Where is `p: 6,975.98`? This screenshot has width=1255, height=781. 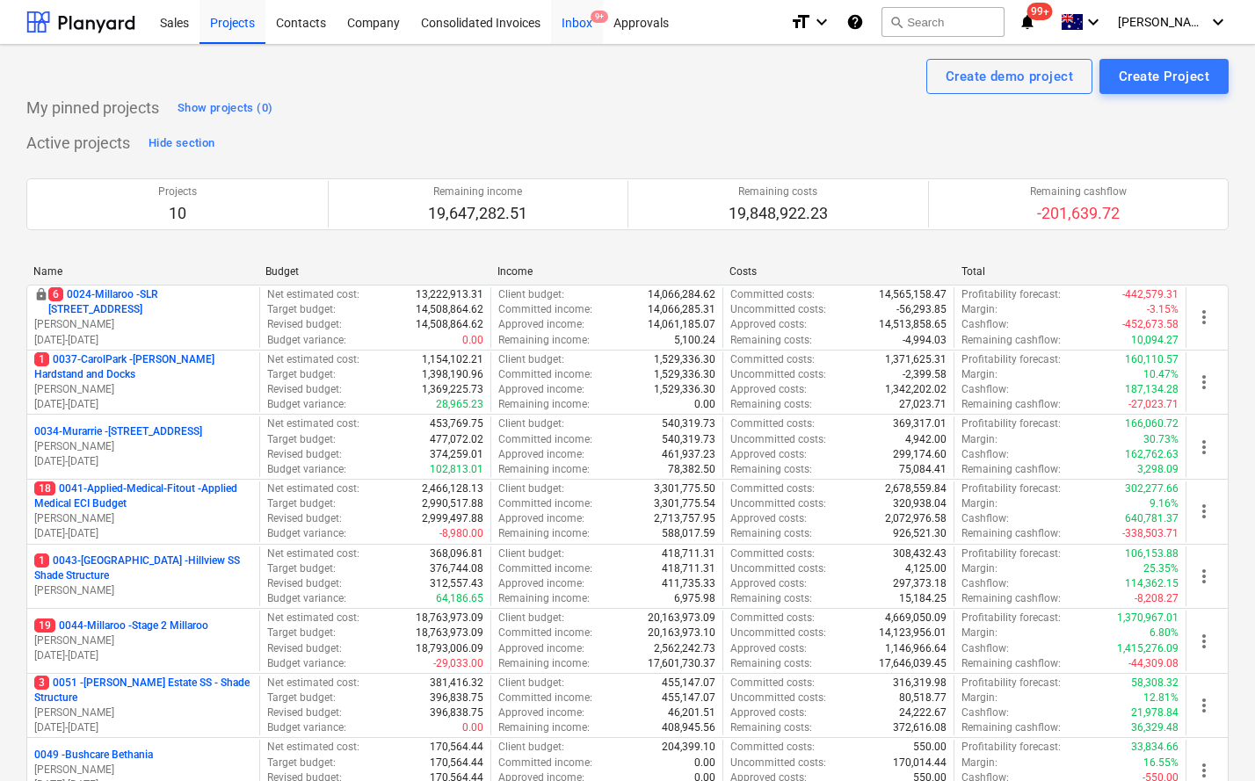 p: 6,975.98 is located at coordinates (694, 599).